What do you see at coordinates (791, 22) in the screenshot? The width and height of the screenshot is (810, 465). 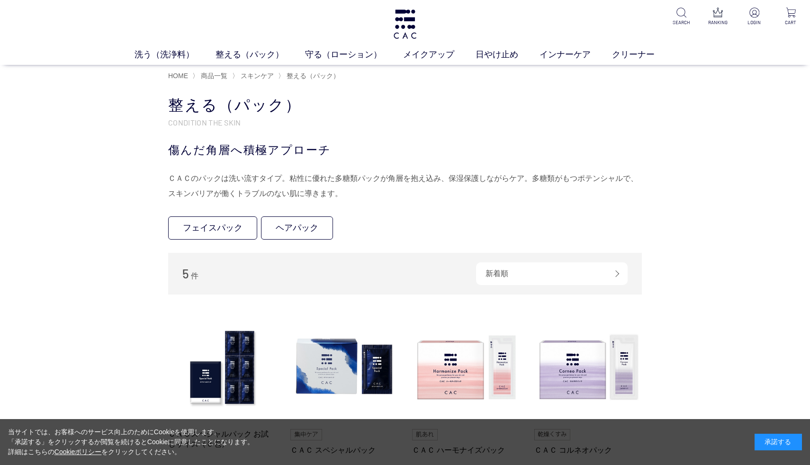 I see `p: CART` at bounding box center [791, 22].